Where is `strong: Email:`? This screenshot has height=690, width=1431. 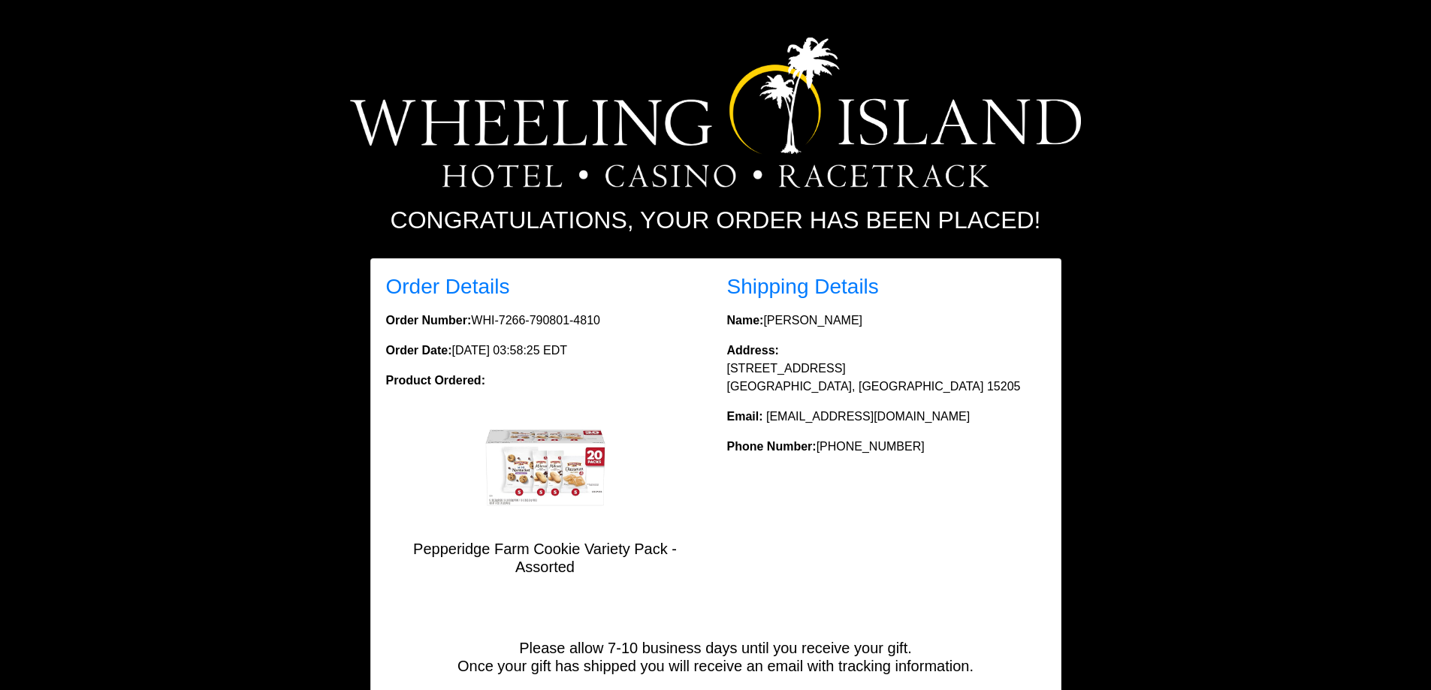
strong: Email: is located at coordinates (745, 416).